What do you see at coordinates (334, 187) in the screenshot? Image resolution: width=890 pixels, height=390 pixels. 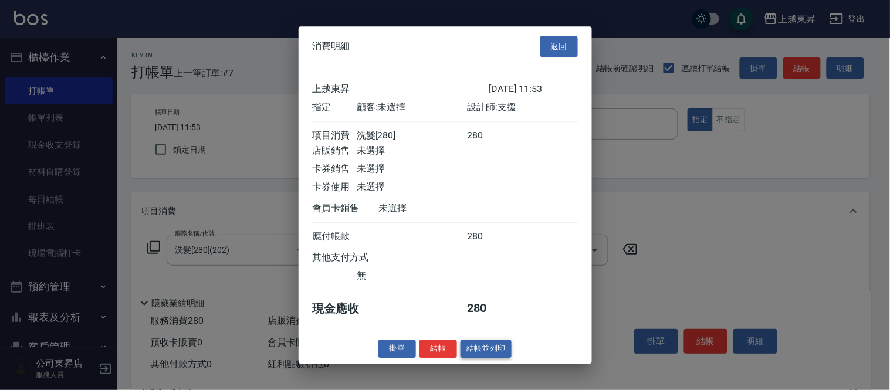 I see `div: 卡券使用` at bounding box center [334, 187].